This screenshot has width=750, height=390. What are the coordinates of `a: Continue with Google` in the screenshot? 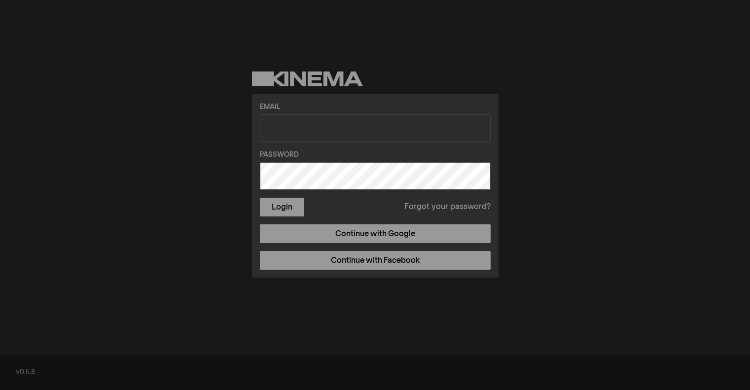 It's located at (375, 234).